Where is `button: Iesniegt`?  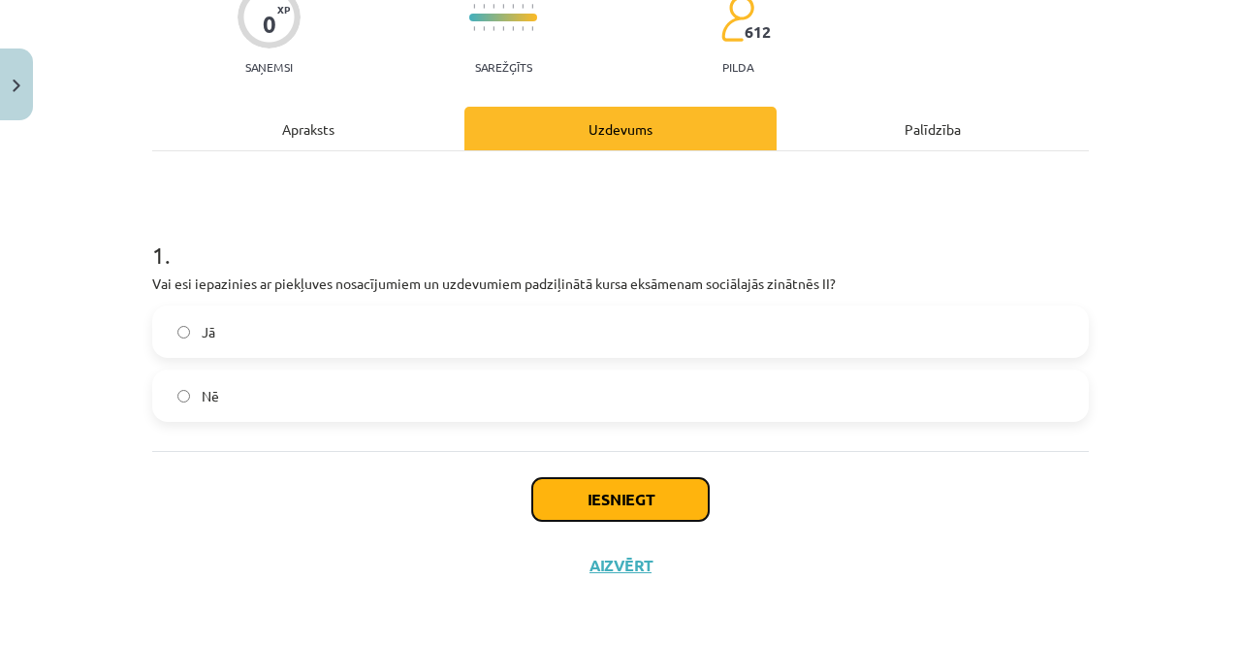 button: Iesniegt is located at coordinates (620, 499).